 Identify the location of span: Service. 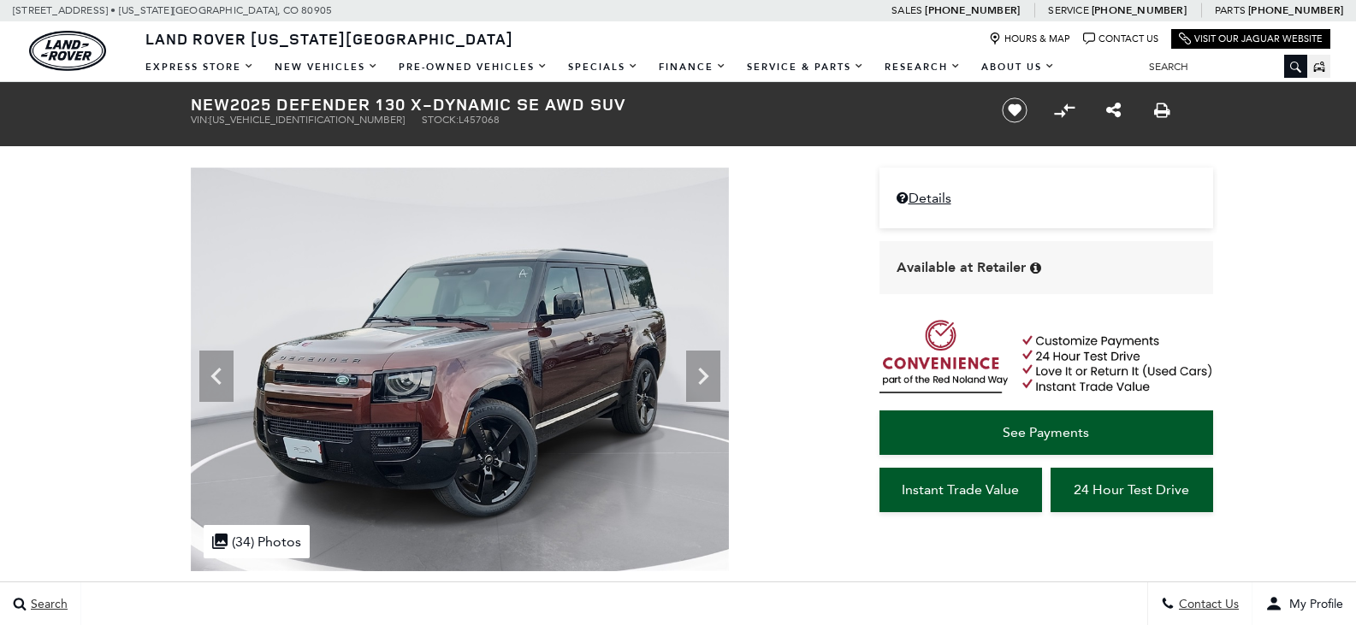
(1068, 10).